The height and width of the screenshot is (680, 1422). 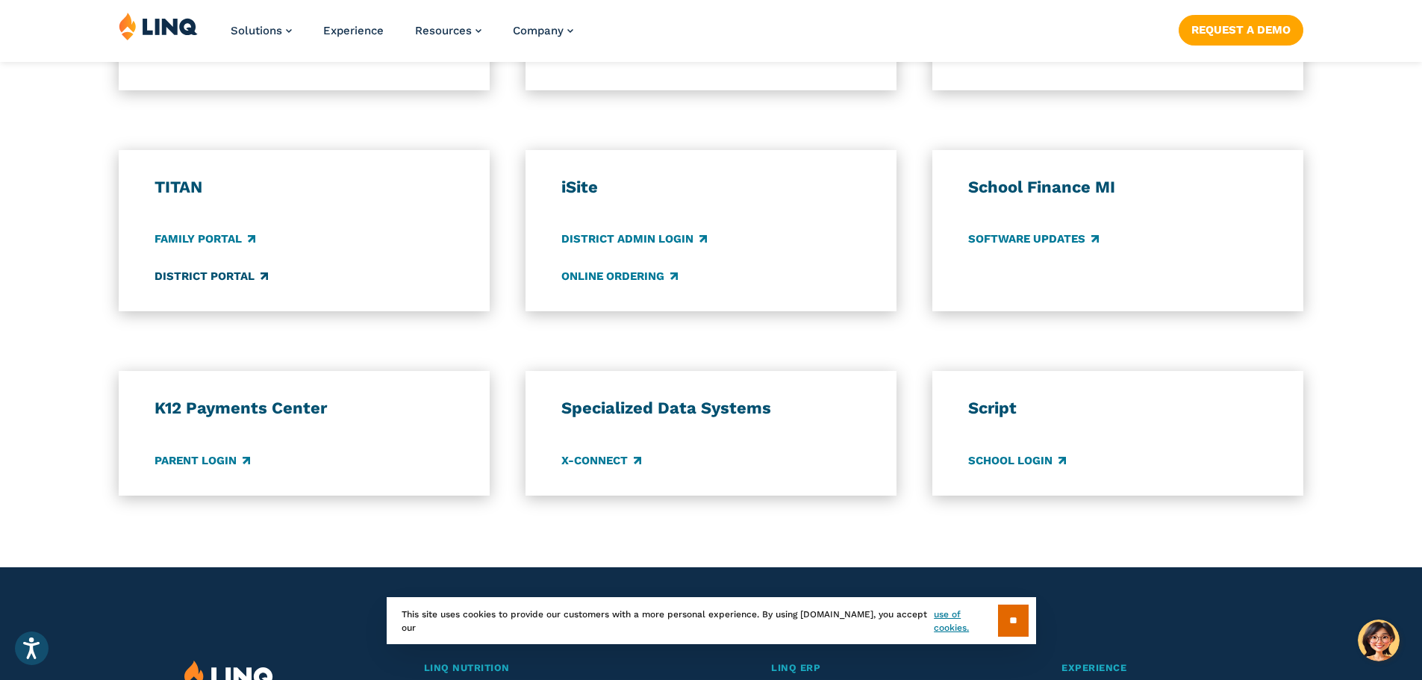 I want to click on a: District Admin Login, so click(x=634, y=240).